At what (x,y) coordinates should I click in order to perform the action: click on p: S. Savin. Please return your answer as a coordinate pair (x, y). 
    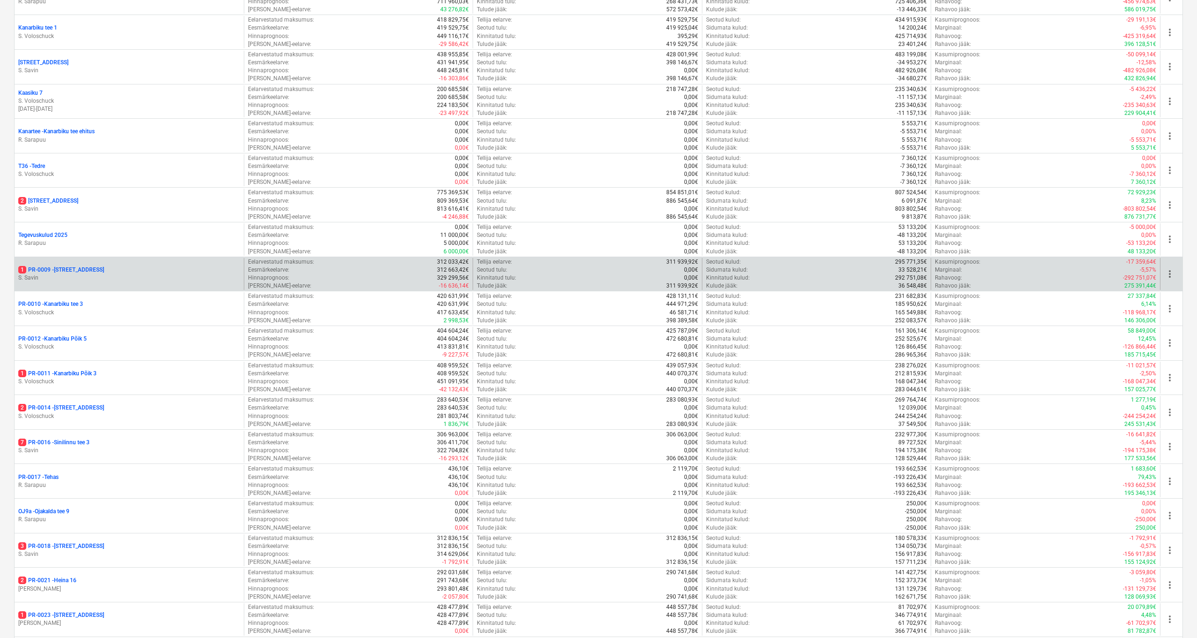
    Looking at the image, I should click on (129, 209).